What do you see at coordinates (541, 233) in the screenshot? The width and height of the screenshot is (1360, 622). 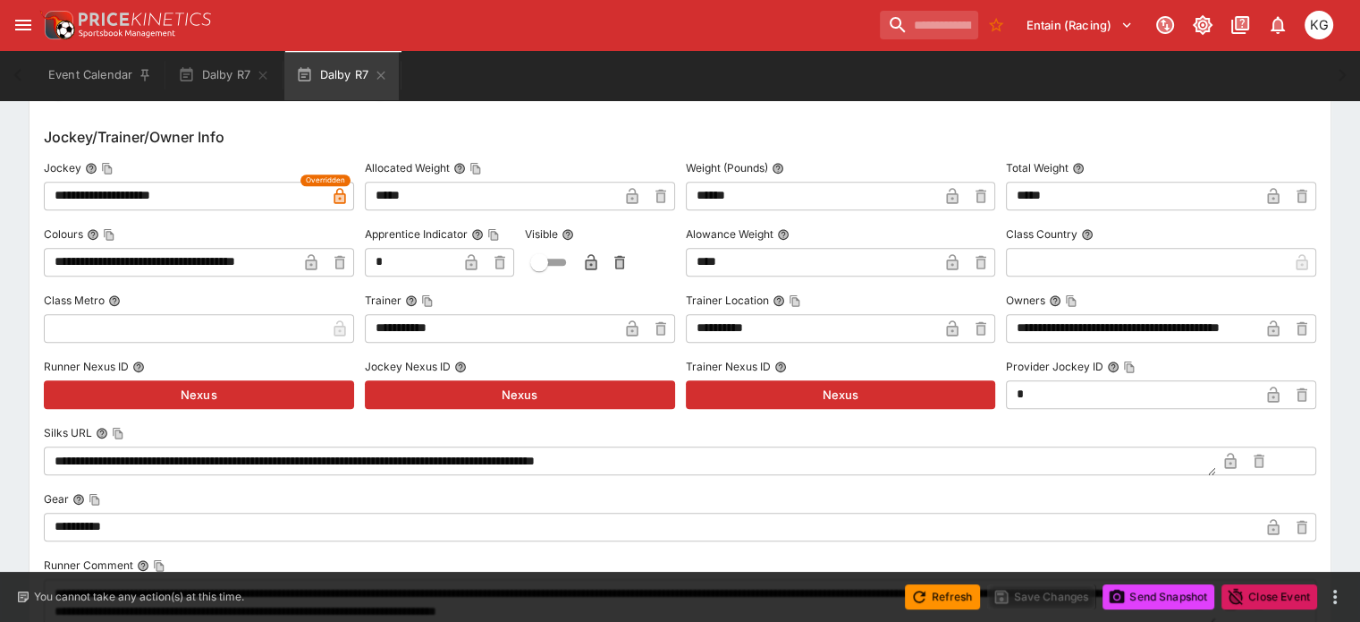 I see `p: Visible` at bounding box center [541, 233].